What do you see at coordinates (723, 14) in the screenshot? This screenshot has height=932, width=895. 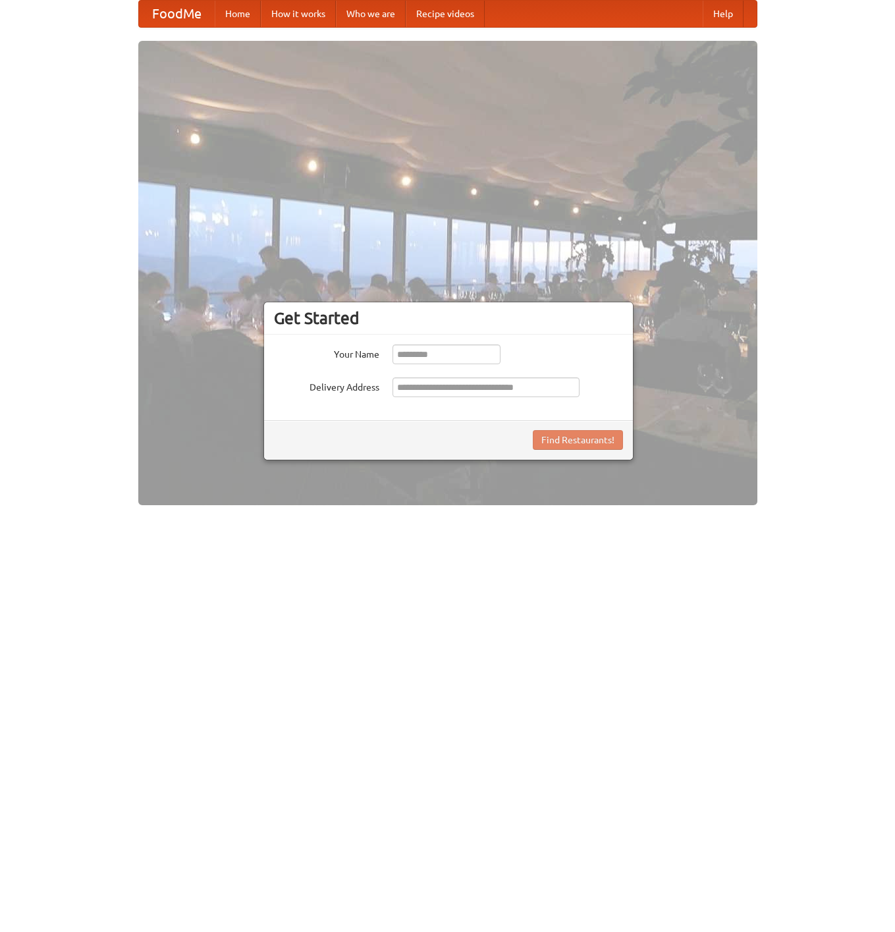 I see `a: Help` at bounding box center [723, 14].